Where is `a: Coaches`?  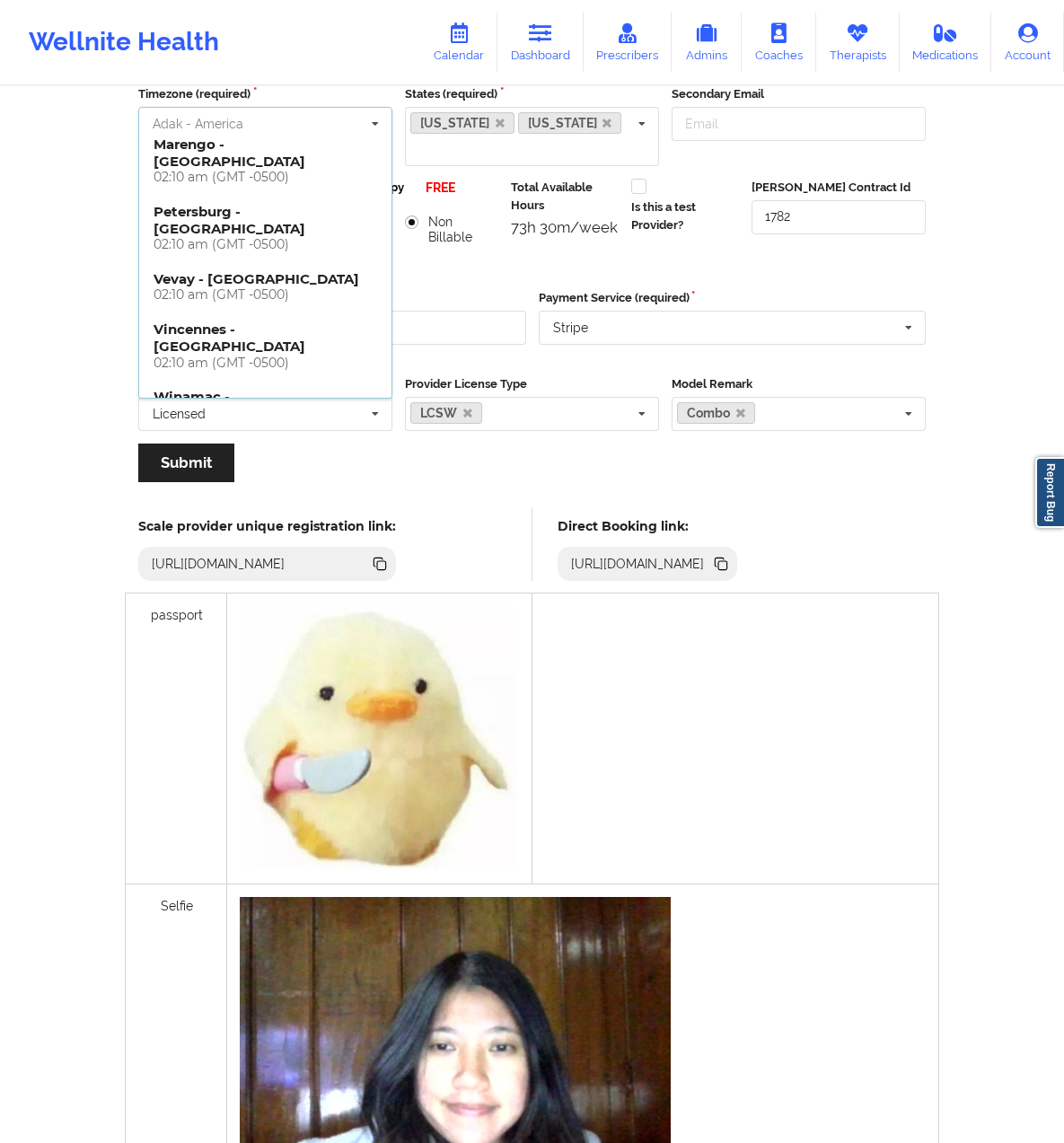 a: Coaches is located at coordinates (778, 42).